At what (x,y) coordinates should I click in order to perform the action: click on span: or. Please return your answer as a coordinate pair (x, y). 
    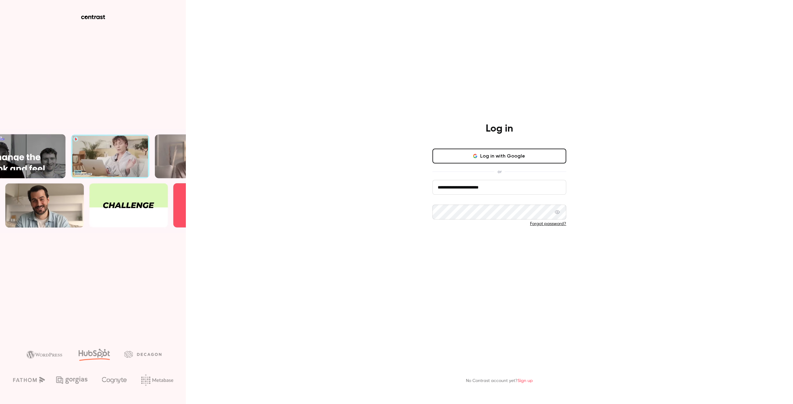
    Looking at the image, I should click on (500, 172).